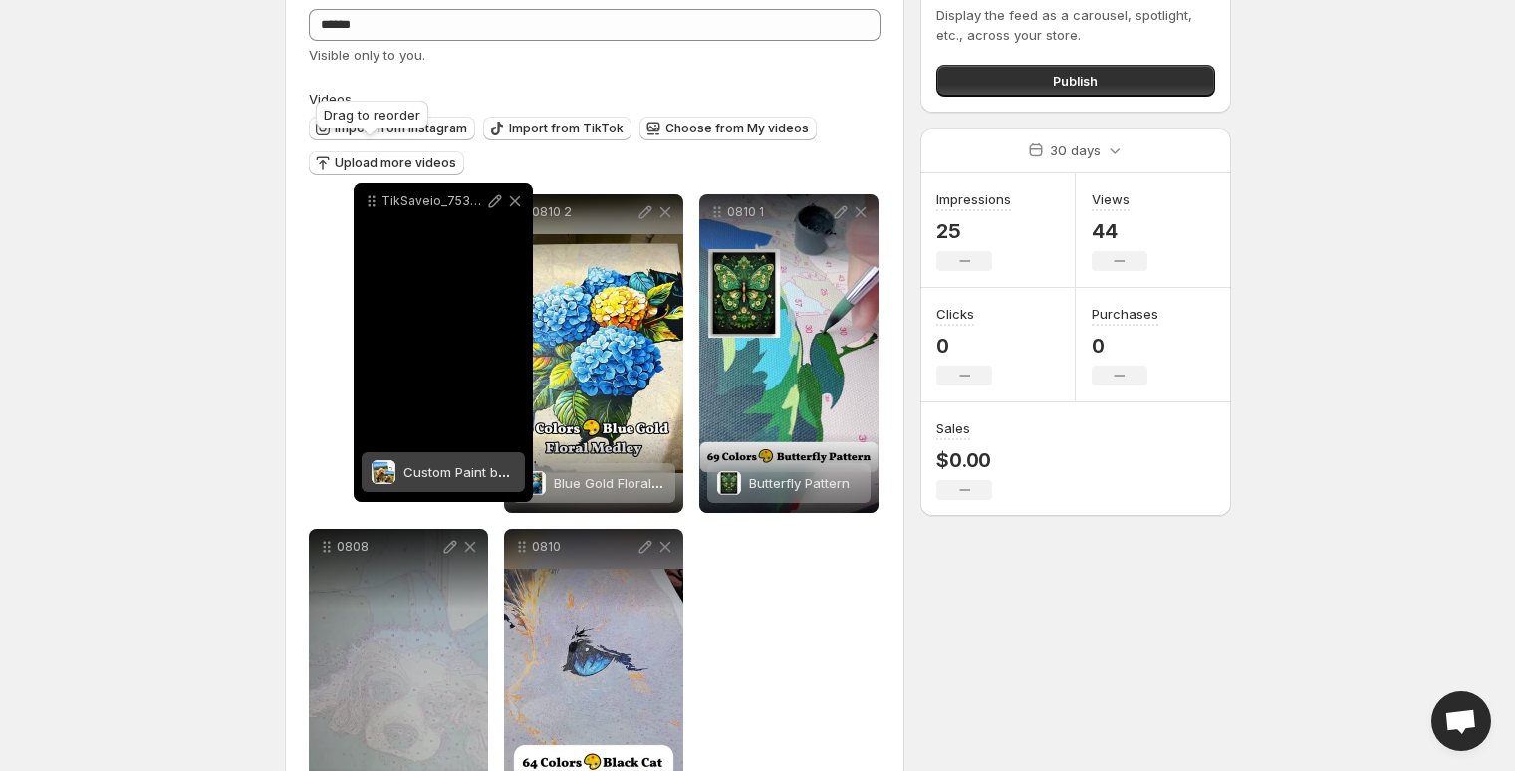 The height and width of the screenshot is (771, 1515). I want to click on p: TikSaveio_7537145729194724663, so click(433, 201).